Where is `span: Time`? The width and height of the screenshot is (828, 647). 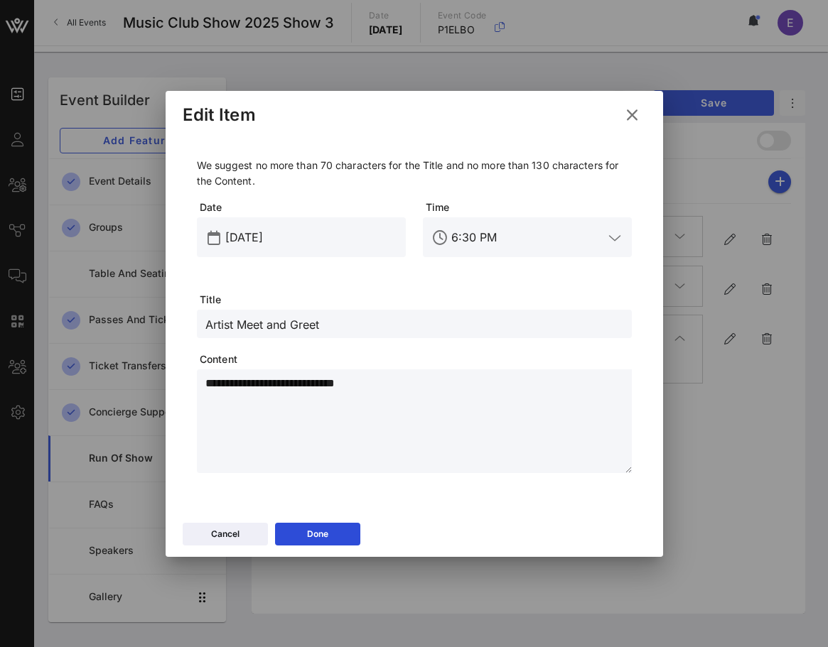 span: Time is located at coordinates (529, 208).